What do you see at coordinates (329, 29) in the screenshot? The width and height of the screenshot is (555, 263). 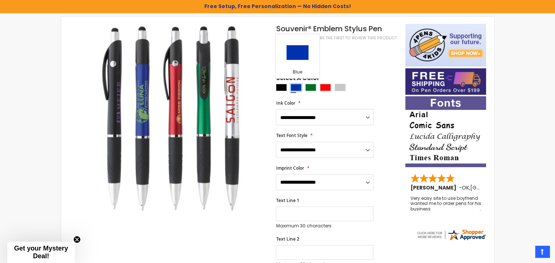 I see `span: Souvenir® Emblem Stylus Pen` at bounding box center [329, 29].